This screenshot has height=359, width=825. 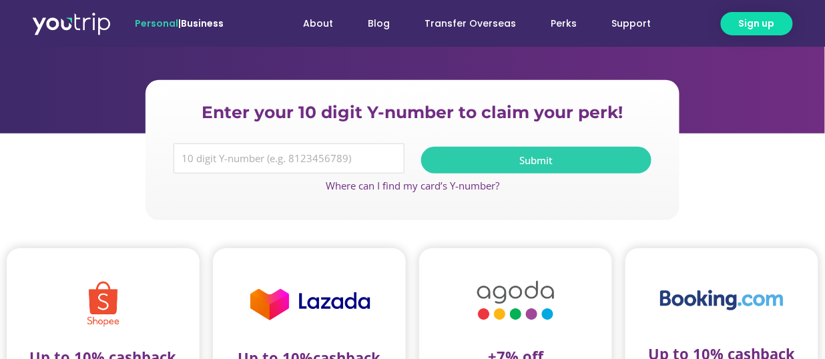 What do you see at coordinates (156, 23) in the screenshot?
I see `span: Personal` at bounding box center [156, 23].